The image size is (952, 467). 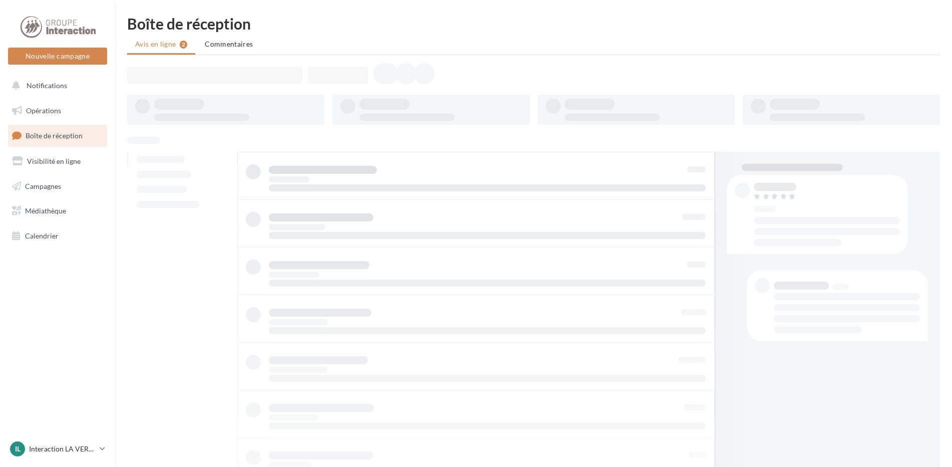 I want to click on span: Boîte de réception, so click(x=54, y=135).